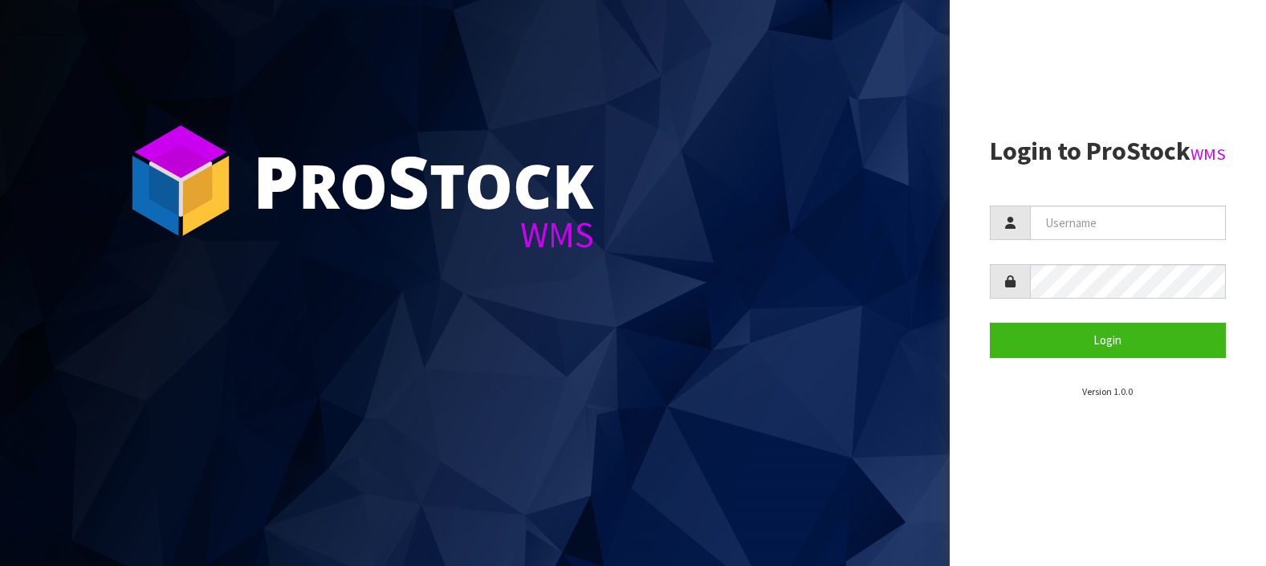 The height and width of the screenshot is (566, 1266). What do you see at coordinates (1107, 391) in the screenshot?
I see `small: Version 1.0.0` at bounding box center [1107, 391].